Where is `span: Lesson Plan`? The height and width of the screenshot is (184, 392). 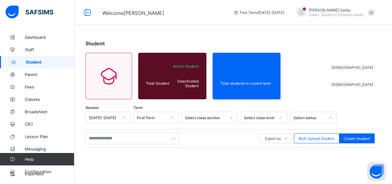 span: Lesson Plan is located at coordinates (50, 136).